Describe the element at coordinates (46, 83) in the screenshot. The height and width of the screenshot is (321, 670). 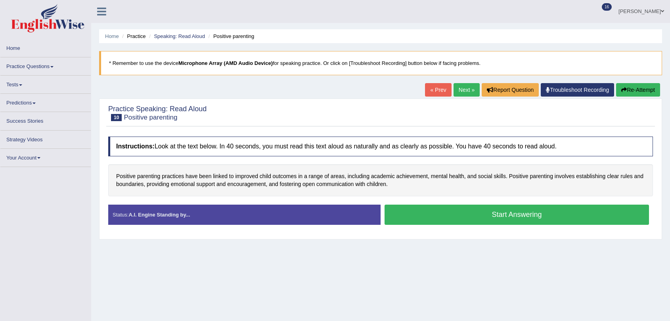
I see `a: Tests` at that location.